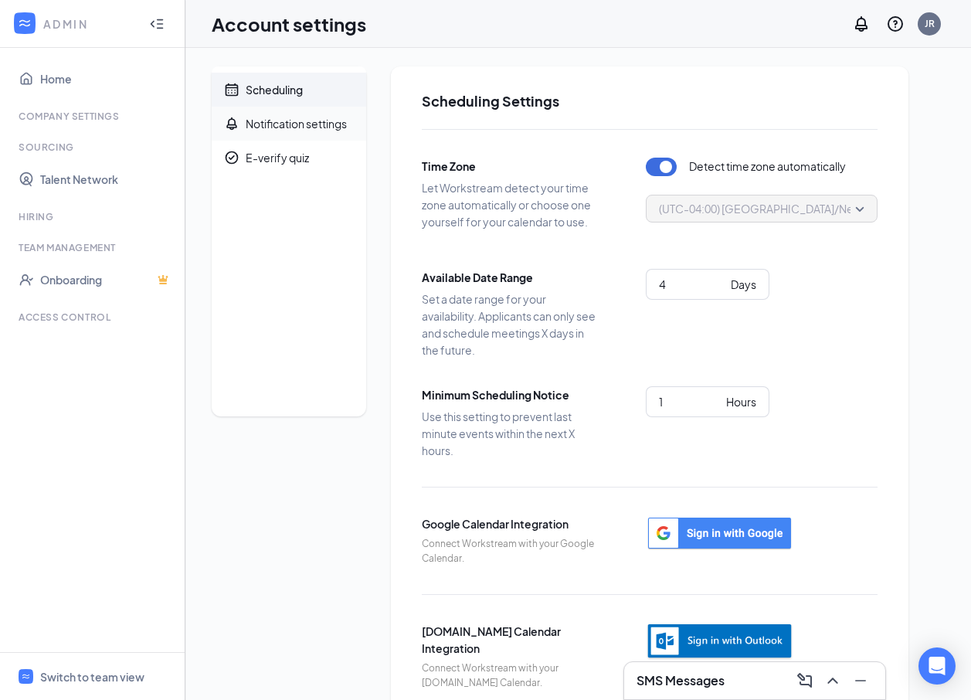 The width and height of the screenshot is (971, 700). Describe the element at coordinates (274, 90) in the screenshot. I see `div: Scheduling` at that location.